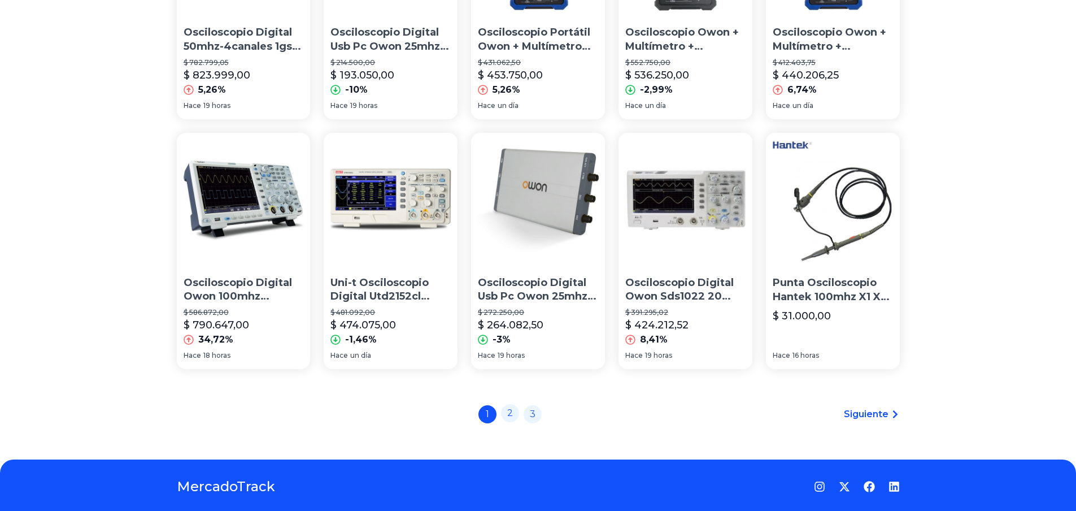  Describe the element at coordinates (657, 75) in the screenshot. I see `p: $ 536.250,00` at that location.